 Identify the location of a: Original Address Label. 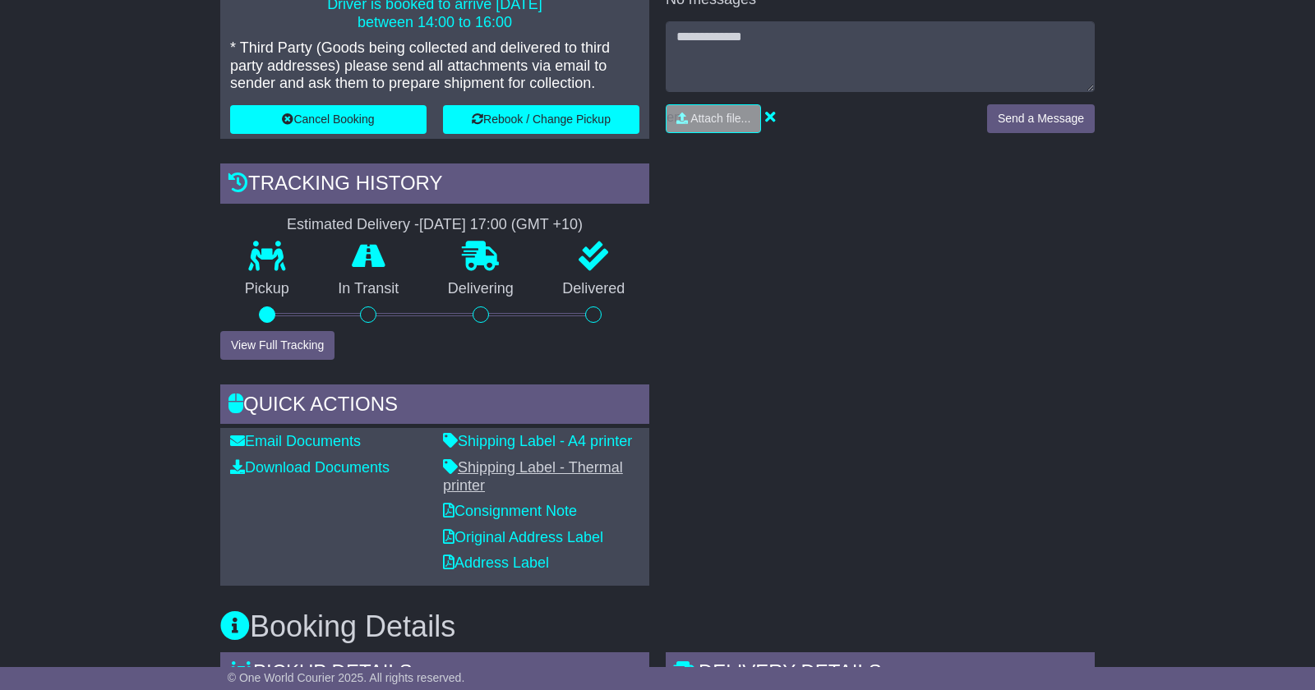
(523, 537).